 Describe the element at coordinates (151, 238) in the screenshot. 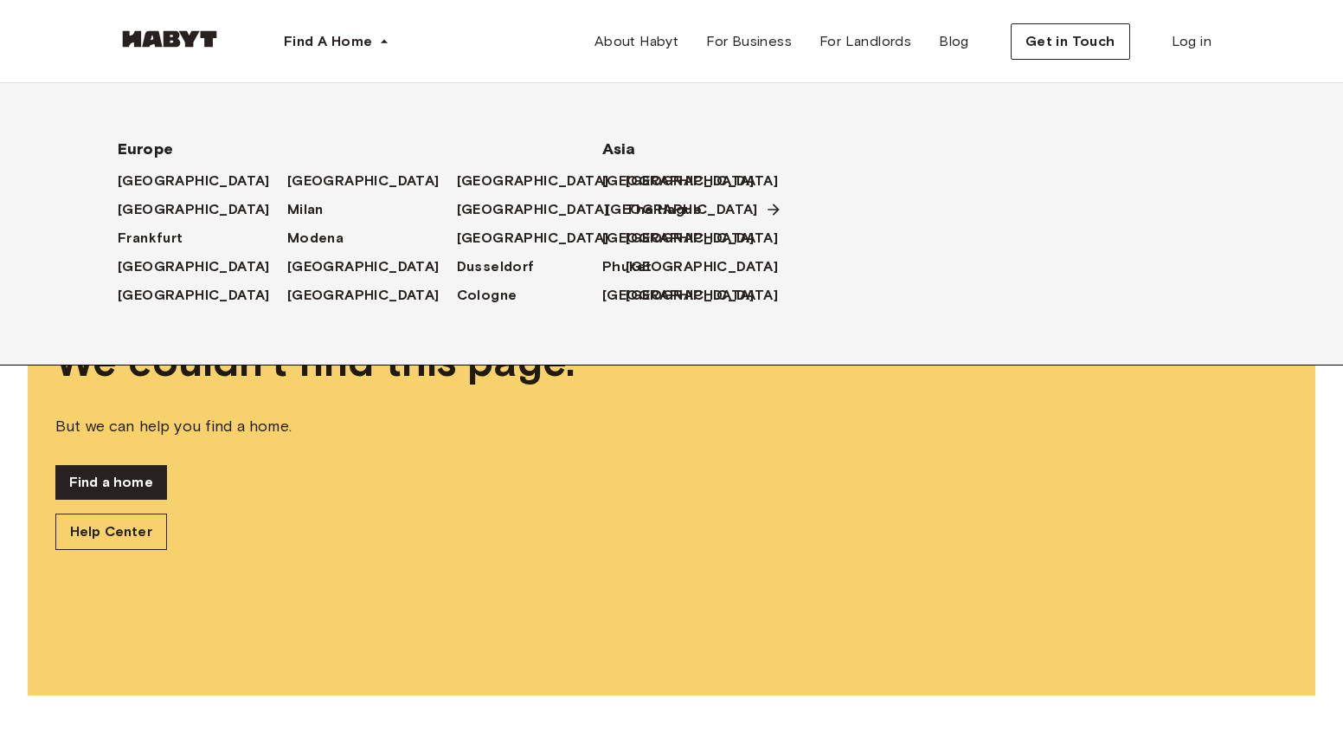

I see `span: Frankfurt` at that location.